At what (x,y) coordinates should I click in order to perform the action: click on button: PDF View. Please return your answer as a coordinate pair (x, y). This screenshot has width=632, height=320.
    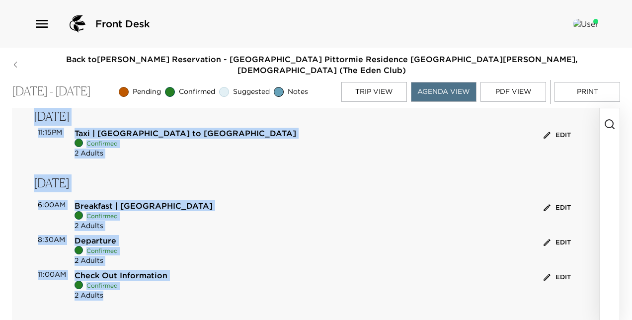
    Looking at the image, I should click on (514, 92).